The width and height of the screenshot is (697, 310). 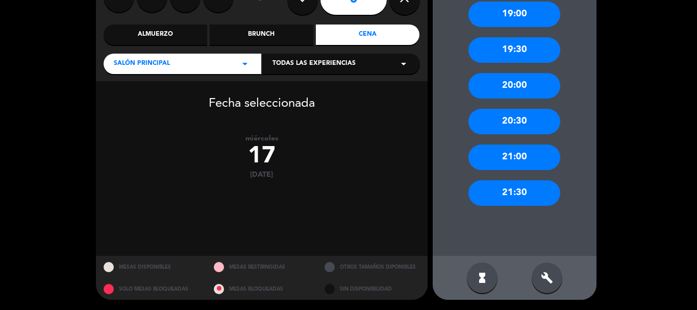 What do you see at coordinates (261, 266) in the screenshot?
I see `div: MESAS RESTRINGIDAS` at bounding box center [261, 266].